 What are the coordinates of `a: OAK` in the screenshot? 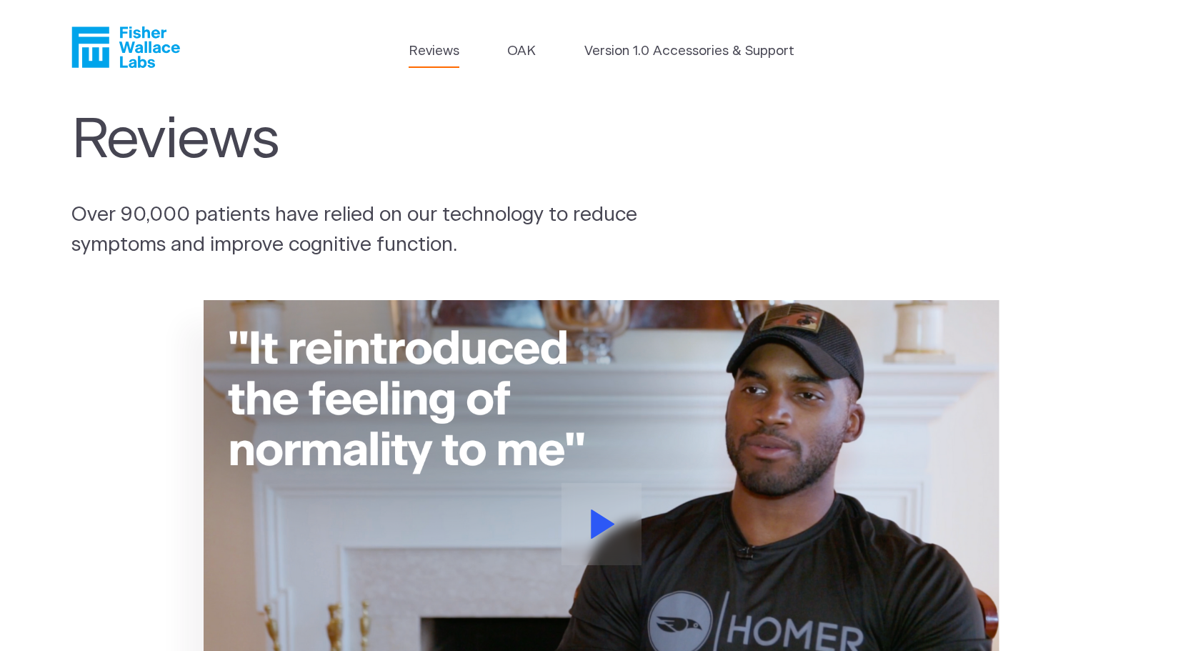 It's located at (522, 51).